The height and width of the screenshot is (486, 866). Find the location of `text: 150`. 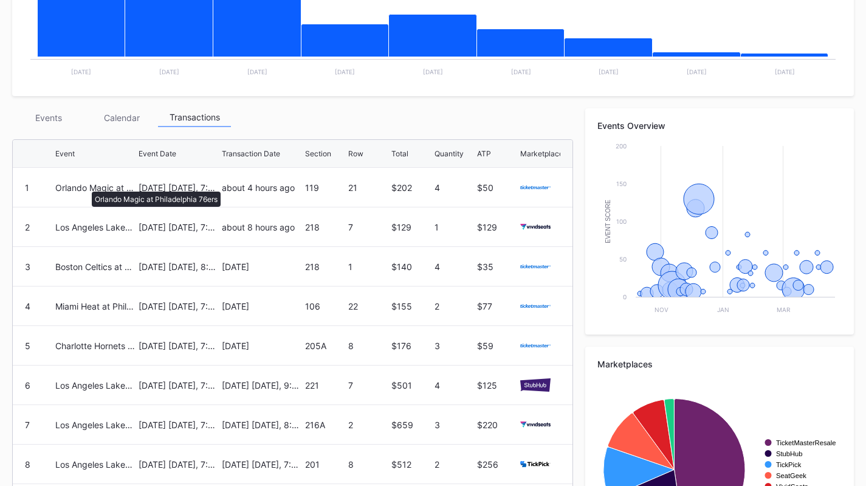

text: 150 is located at coordinates (621, 184).